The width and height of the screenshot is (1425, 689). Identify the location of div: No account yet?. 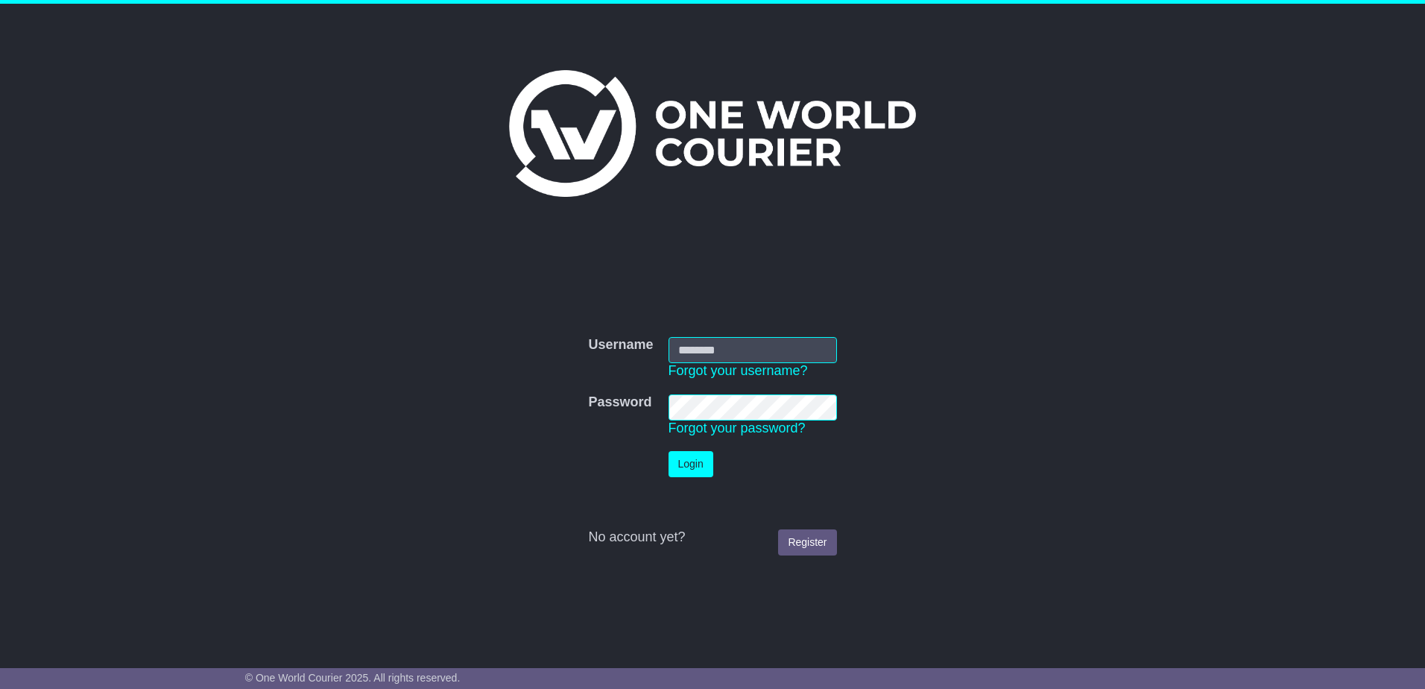
(712, 538).